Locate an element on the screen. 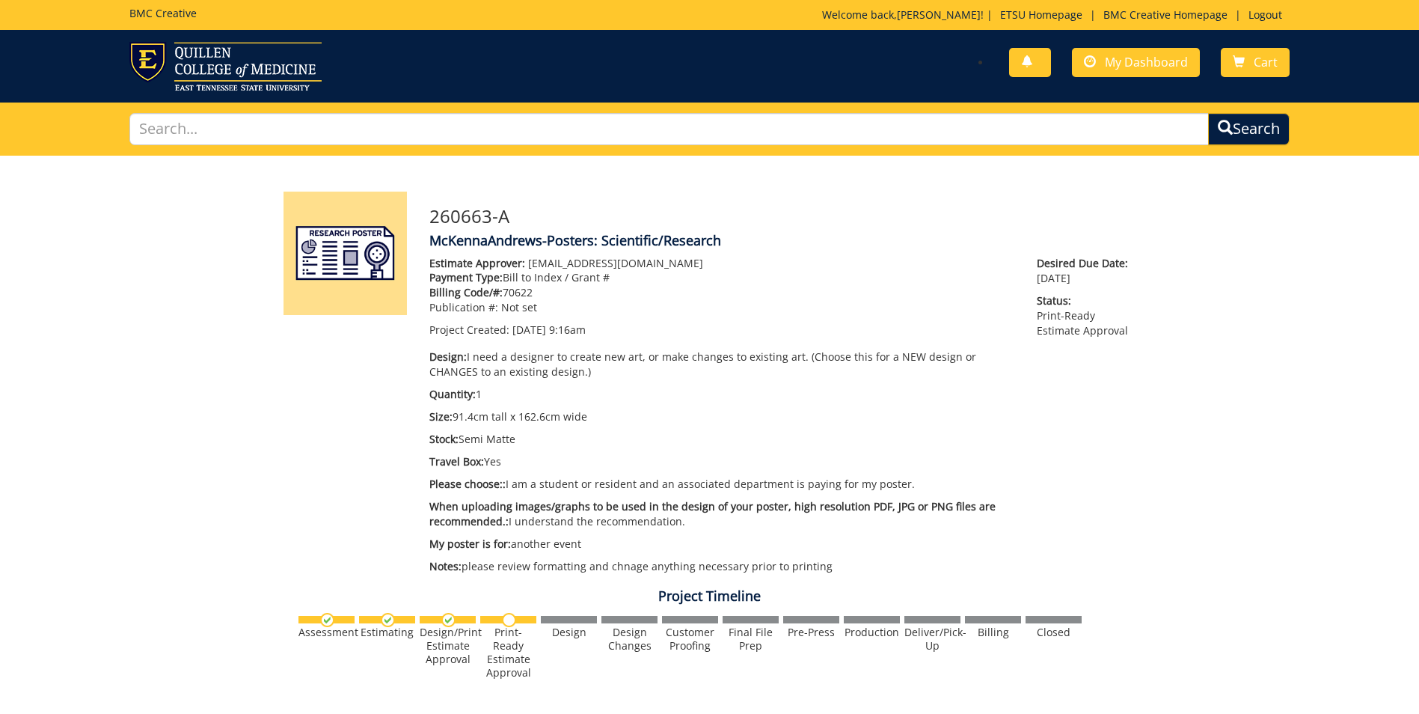 Image resolution: width=1419 pixels, height=714 pixels. div: Design/Print Estimate Approval is located at coordinates (447, 645).